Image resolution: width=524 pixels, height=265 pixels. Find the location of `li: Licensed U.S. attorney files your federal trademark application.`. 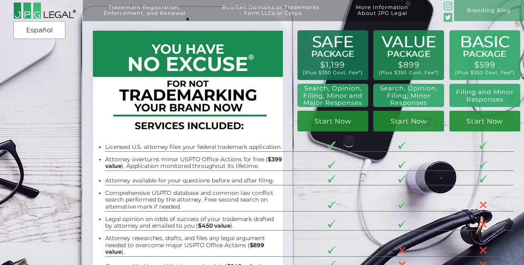

li: Licensed U.S. attorney files your federal trademark application. is located at coordinates (194, 147).